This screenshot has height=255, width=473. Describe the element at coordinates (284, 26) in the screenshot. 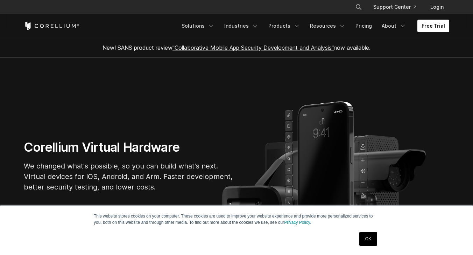

I see `a: Products` at that location.